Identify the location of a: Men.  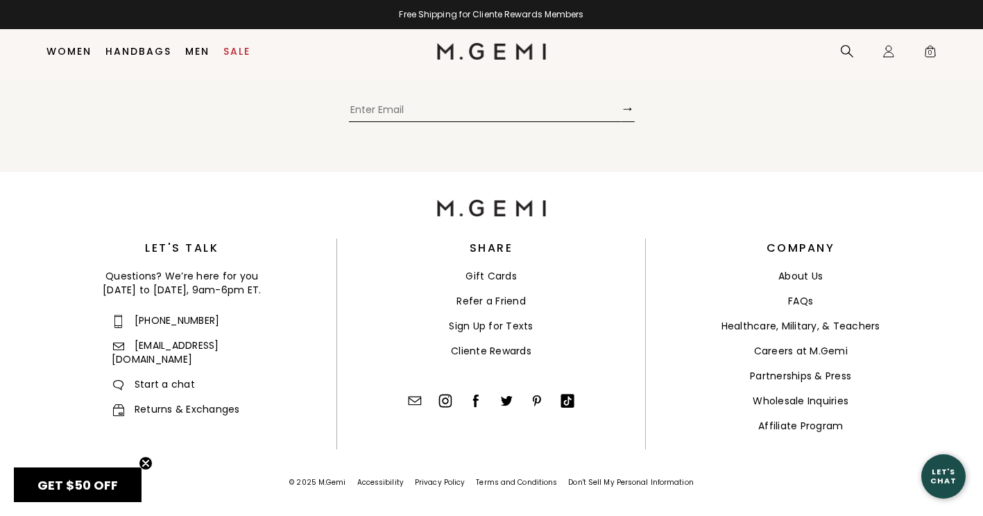
(197, 51).